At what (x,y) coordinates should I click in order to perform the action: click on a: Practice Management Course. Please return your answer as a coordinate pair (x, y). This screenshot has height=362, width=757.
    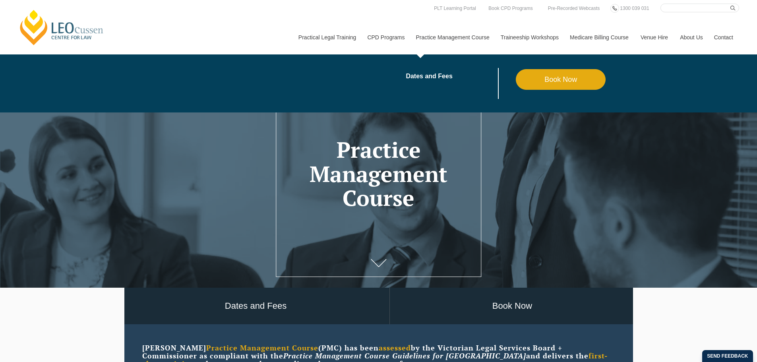
    Looking at the image, I should click on (452, 37).